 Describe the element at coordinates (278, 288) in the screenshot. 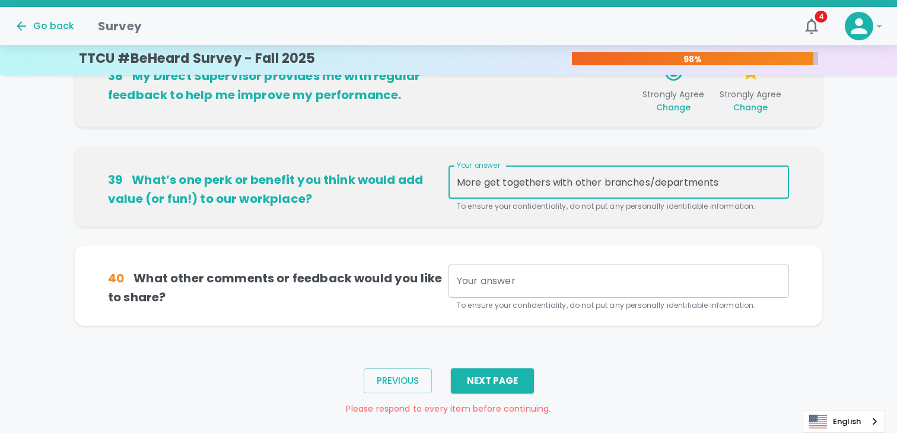

I see `h6: What other comments or feedback would you like to share?` at that location.